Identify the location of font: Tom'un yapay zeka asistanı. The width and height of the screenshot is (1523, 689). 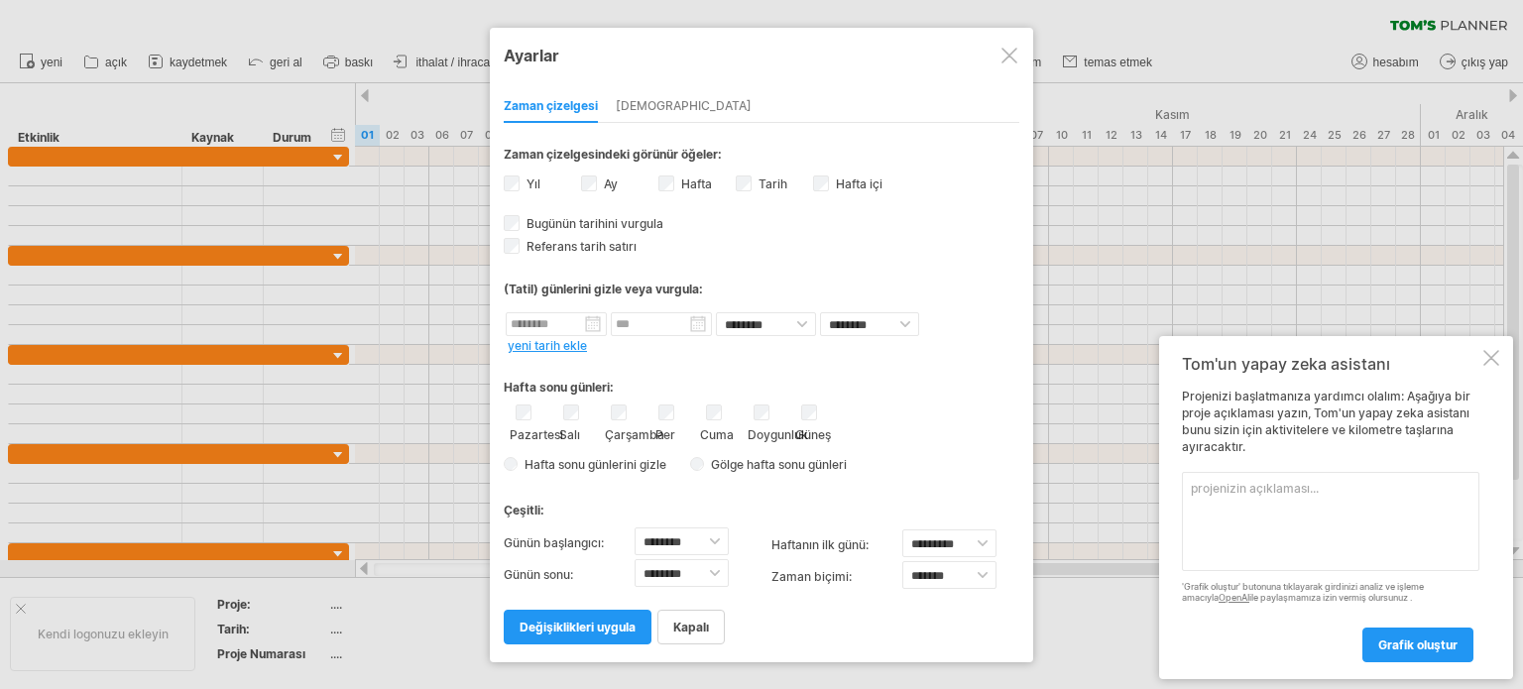
(1286, 364).